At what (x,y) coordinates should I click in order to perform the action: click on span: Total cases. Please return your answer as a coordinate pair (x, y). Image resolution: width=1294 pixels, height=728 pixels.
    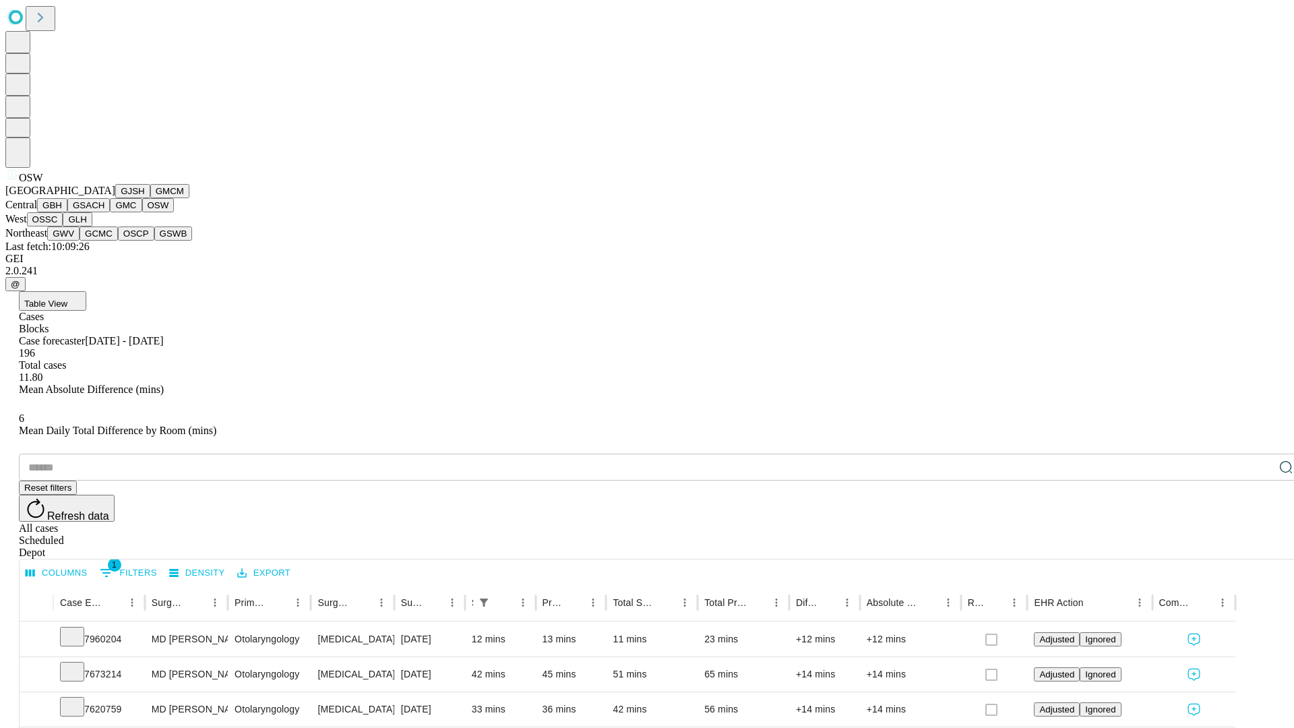
    Looking at the image, I should click on (42, 365).